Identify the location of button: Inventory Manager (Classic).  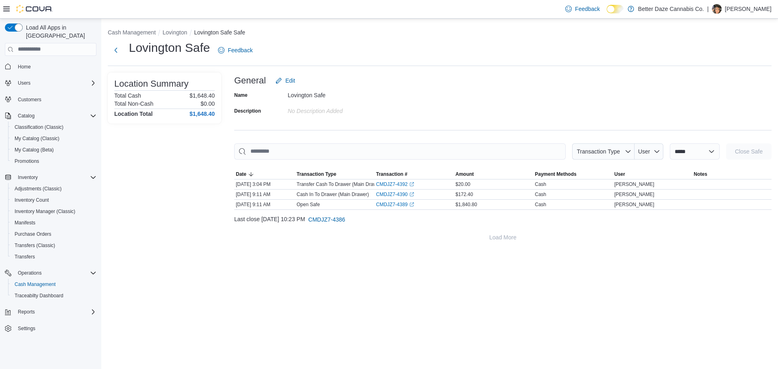
(54, 212).